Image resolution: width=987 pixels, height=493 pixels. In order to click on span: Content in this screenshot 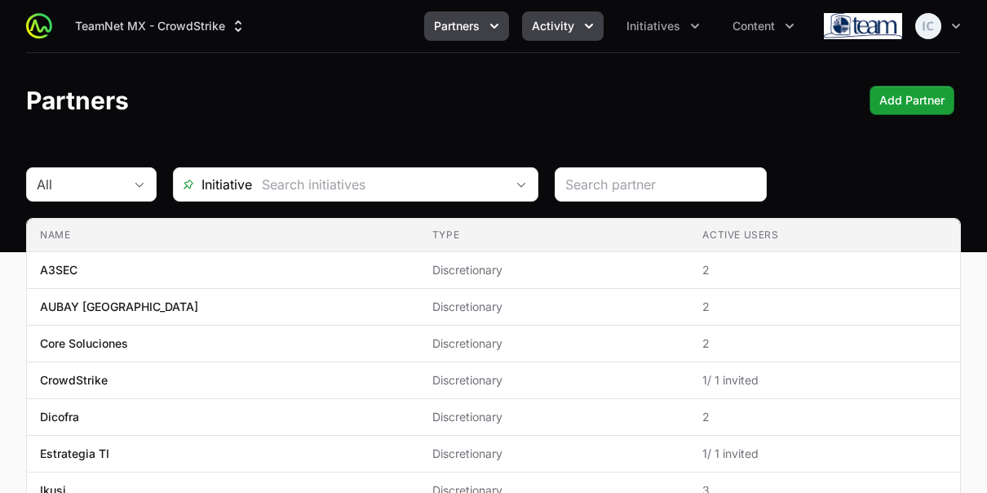, I will do `click(754, 26)`.